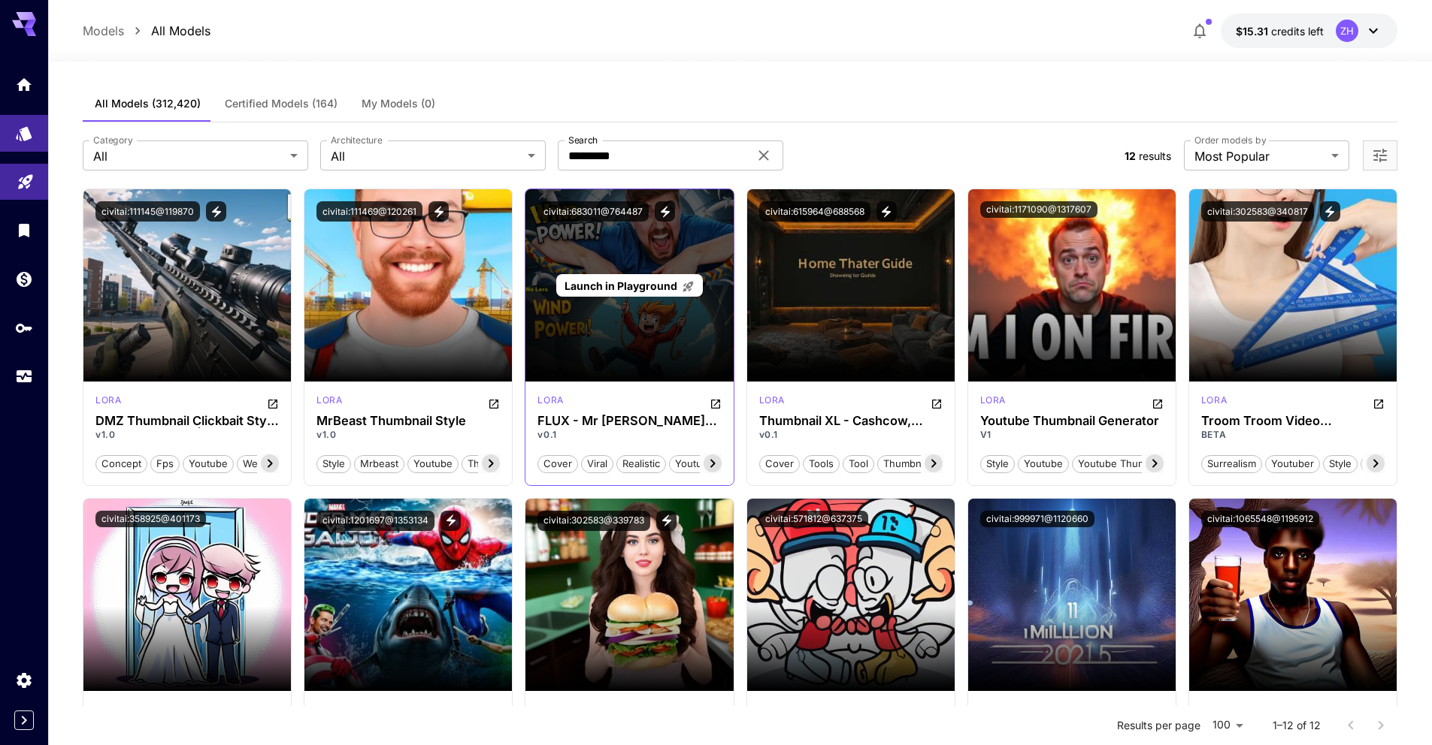  I want to click on button: thumbnails, so click(494, 464).